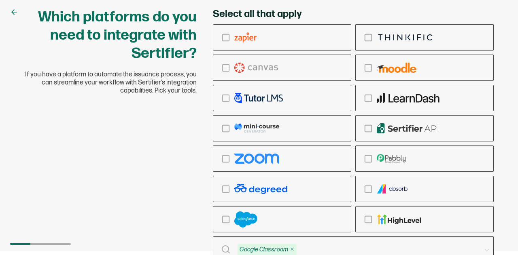  What do you see at coordinates (256, 68) in the screenshot?
I see `img: canvas` at bounding box center [256, 68].